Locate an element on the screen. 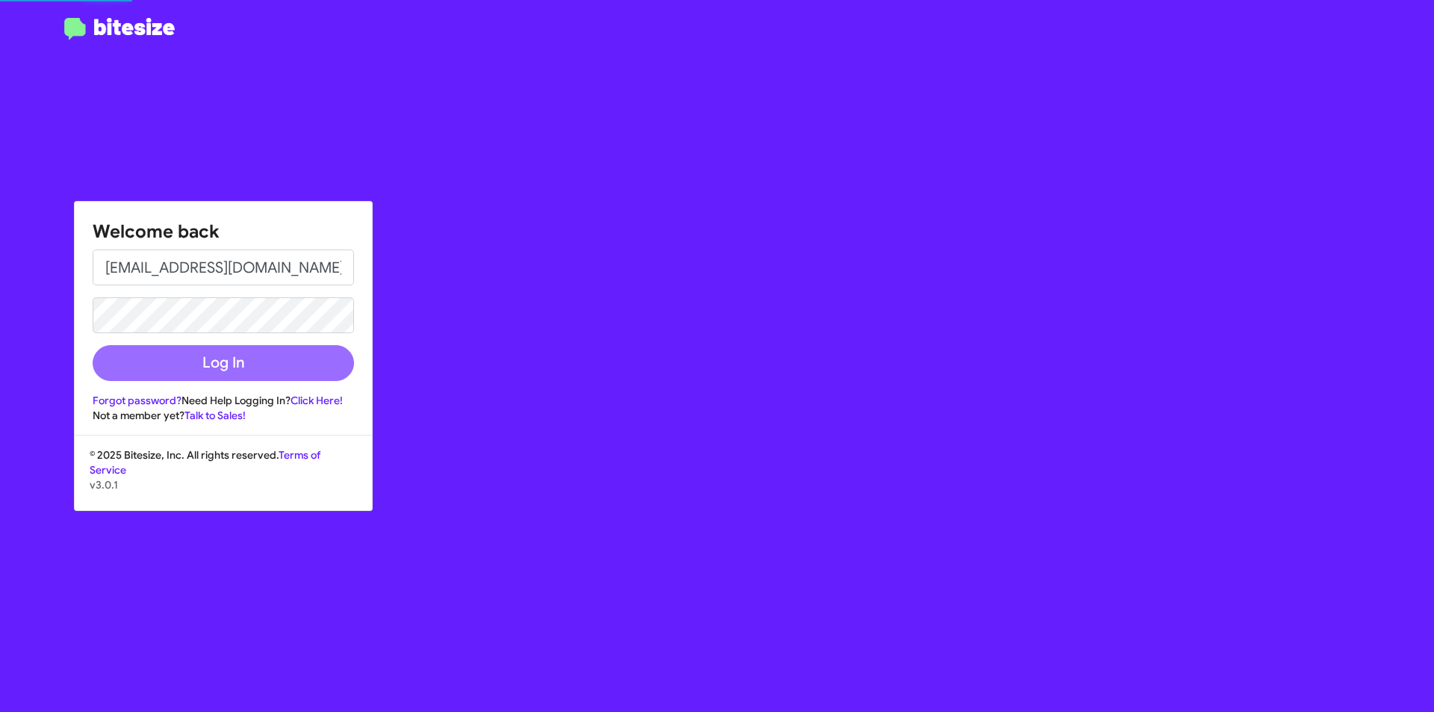 The image size is (1434, 712). div: © 2025 Bitesize, Inc. All rights reserved. is located at coordinates (223, 479).